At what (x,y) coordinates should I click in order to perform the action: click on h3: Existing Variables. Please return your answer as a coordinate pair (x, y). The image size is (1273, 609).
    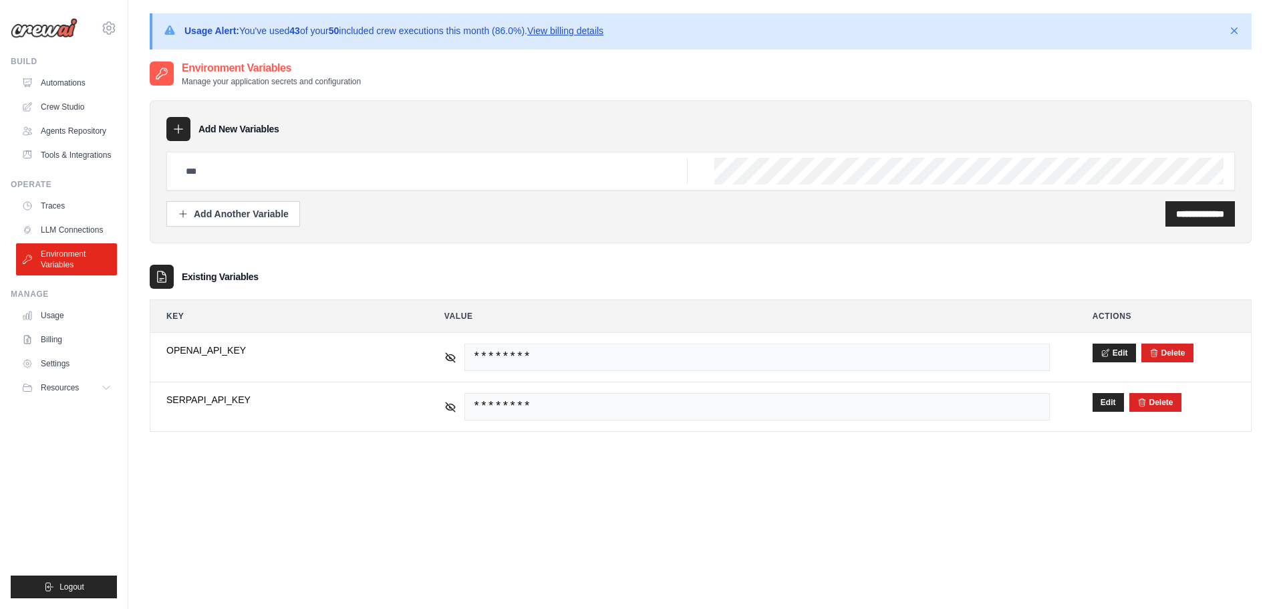
    Looking at the image, I should click on (220, 277).